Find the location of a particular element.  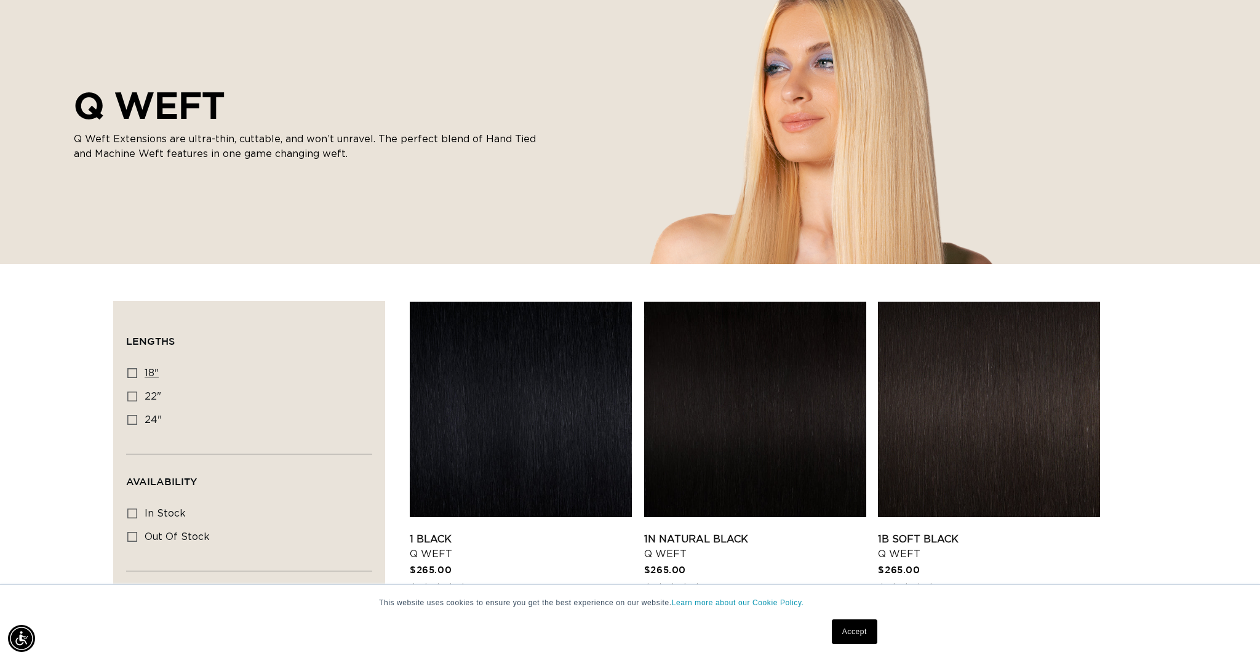

span: Out of stock is located at coordinates (177, 536).